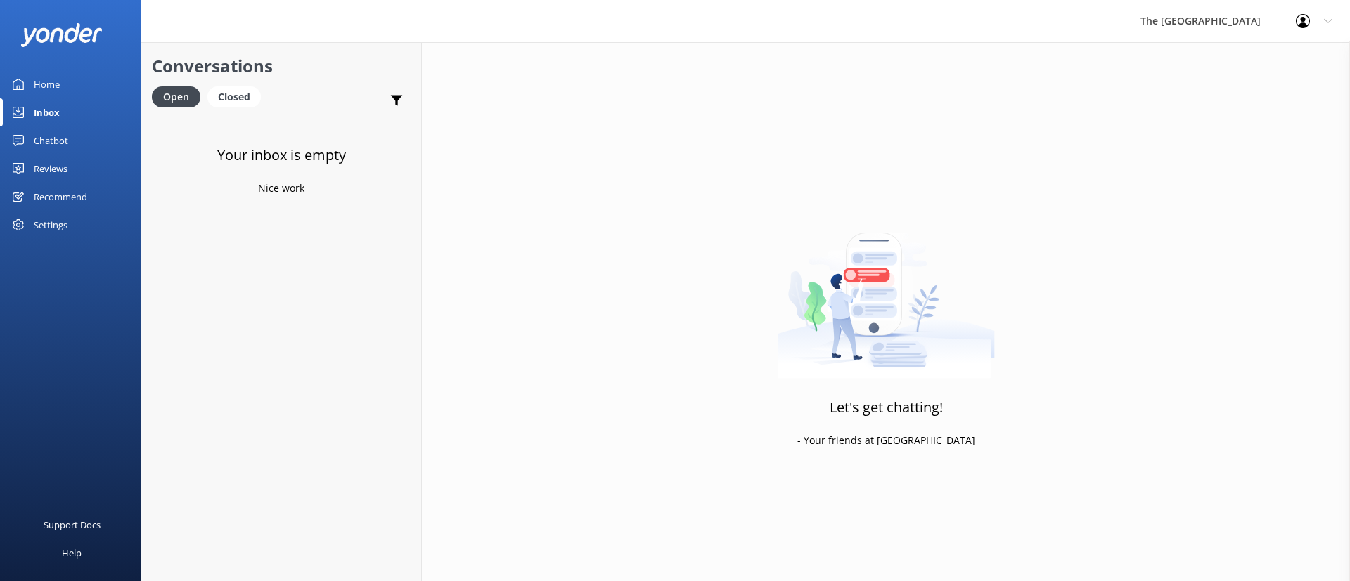  Describe the element at coordinates (176, 97) in the screenshot. I see `div: Open` at that location.